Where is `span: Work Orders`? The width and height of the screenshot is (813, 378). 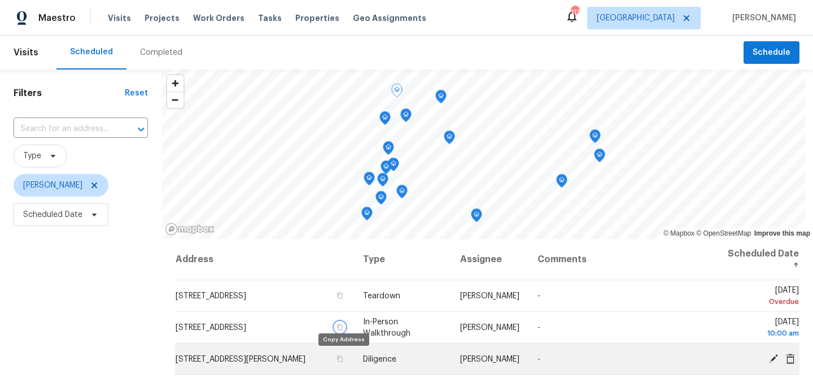 span: Work Orders is located at coordinates (219, 18).